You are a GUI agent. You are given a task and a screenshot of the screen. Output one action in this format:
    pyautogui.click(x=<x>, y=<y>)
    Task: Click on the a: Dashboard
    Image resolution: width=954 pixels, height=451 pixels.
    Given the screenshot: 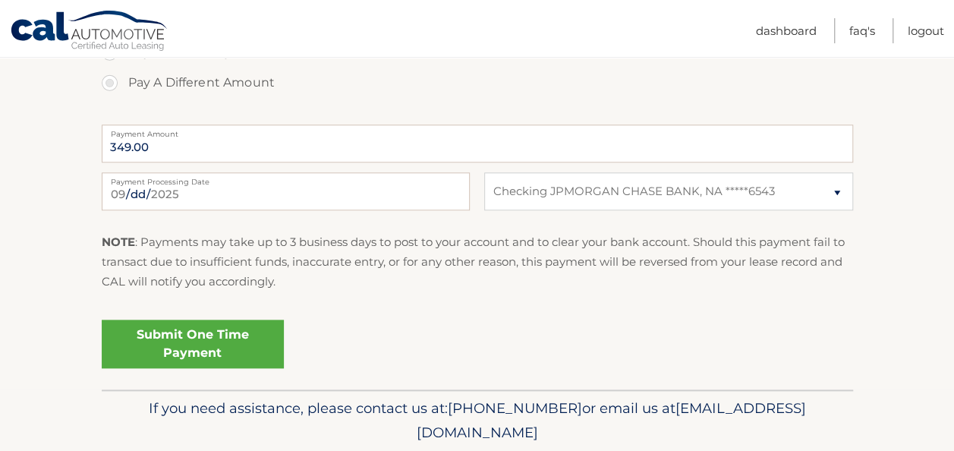 What is the action you would take?
    pyautogui.click(x=787, y=30)
    